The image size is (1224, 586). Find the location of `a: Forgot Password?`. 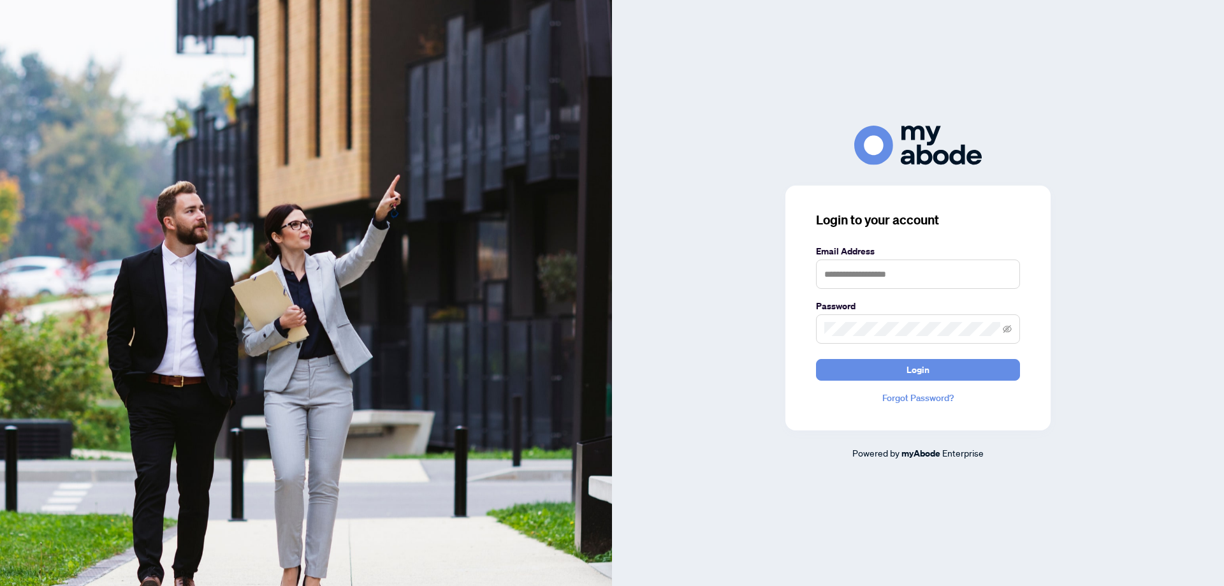

a: Forgot Password? is located at coordinates (918, 398).